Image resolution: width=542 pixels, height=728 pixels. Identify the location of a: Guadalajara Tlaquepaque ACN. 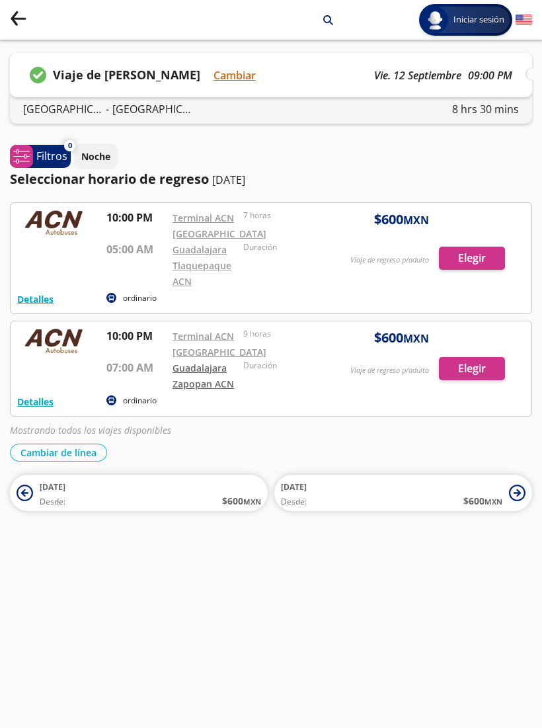
(202, 265).